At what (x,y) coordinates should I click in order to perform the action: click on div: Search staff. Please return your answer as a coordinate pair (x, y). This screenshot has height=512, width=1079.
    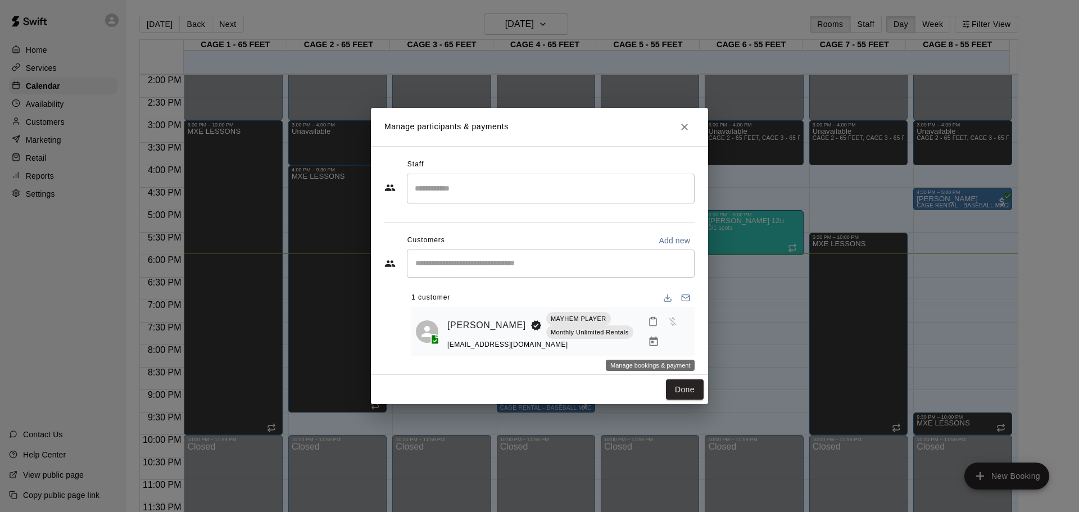
    Looking at the image, I should click on (551, 188).